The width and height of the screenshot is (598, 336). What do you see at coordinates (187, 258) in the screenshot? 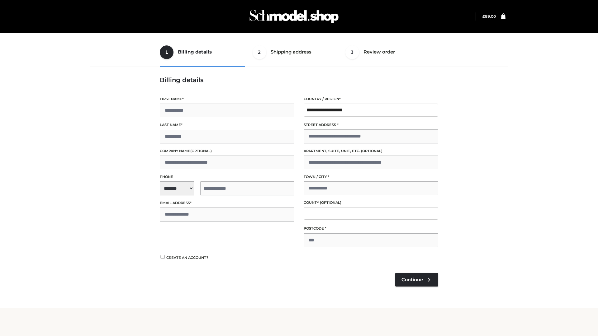
I see `span: Create an account?` at bounding box center [187, 258].